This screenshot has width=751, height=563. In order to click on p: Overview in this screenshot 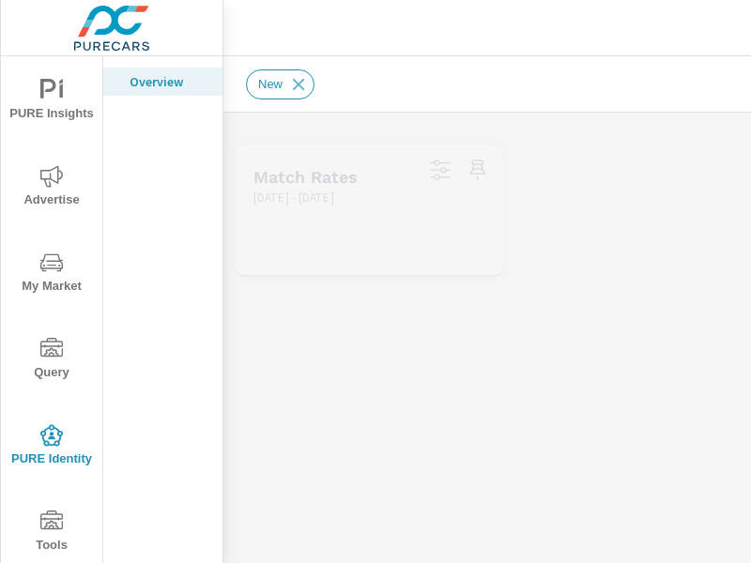, I will do `click(168, 82)`.